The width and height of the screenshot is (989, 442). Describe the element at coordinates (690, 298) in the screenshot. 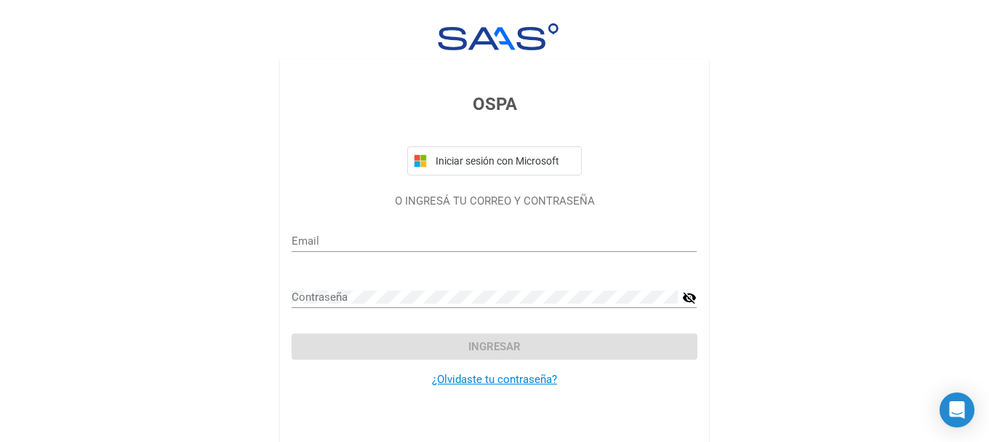

I see `mat-icon: visibility_off` at that location.